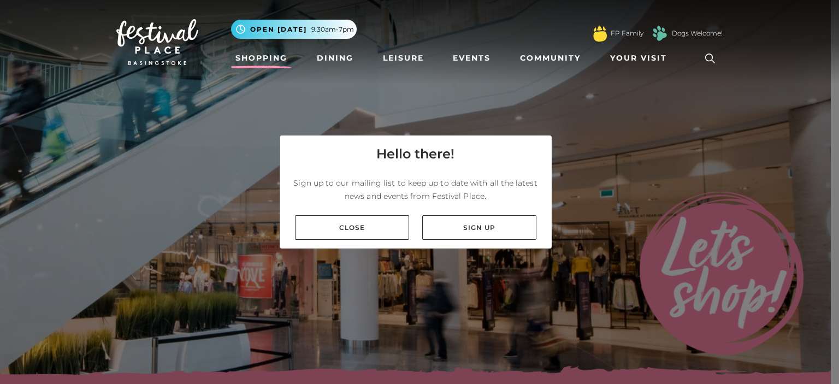 The height and width of the screenshot is (384, 839). I want to click on span: 9.30am-7pm, so click(333, 30).